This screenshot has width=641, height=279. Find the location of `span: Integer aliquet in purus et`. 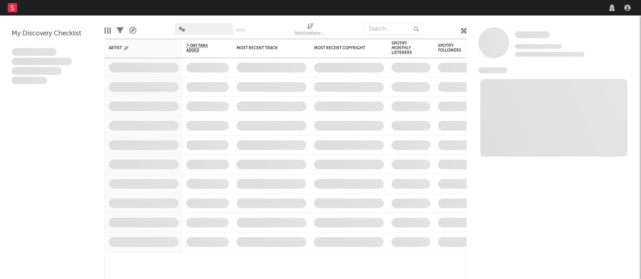

span: Integer aliquet in purus et is located at coordinates (42, 62).